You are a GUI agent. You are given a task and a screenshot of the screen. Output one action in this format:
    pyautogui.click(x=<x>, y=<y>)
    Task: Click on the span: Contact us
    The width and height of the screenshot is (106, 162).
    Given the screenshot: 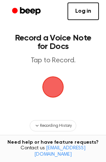 What is the action you would take?
    pyautogui.click(x=53, y=152)
    